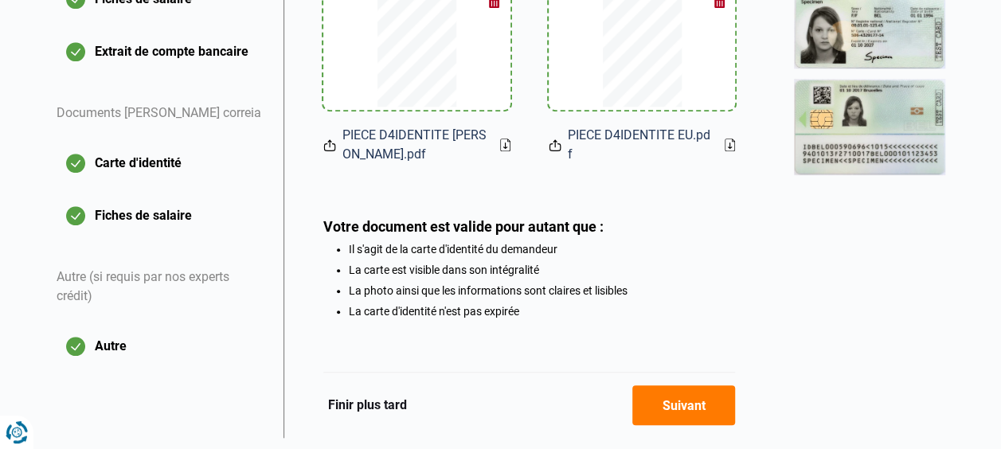 The height and width of the screenshot is (449, 1001). I want to click on div: Autre (si requis par nos experts crédit), so click(160, 287).